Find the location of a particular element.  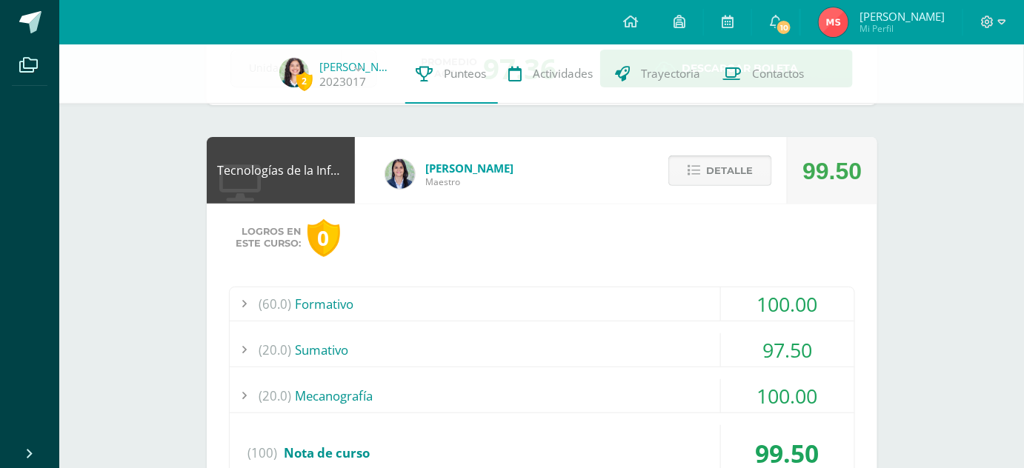

span: Detalle is located at coordinates (729, 170).